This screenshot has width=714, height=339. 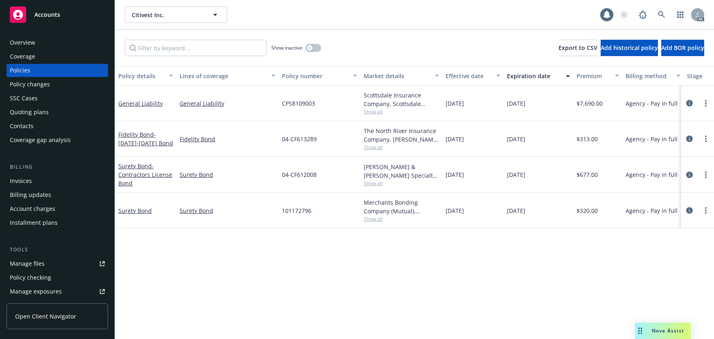 I want to click on span: Export to CSV, so click(x=578, y=47).